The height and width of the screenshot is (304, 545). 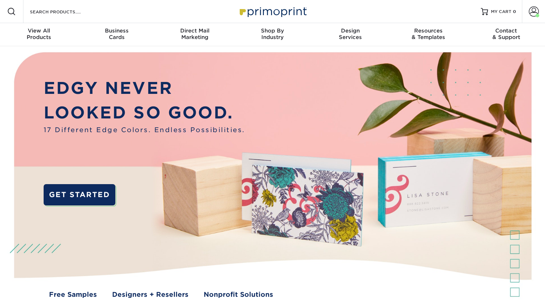 I want to click on span: Direct Mail, so click(x=195, y=31).